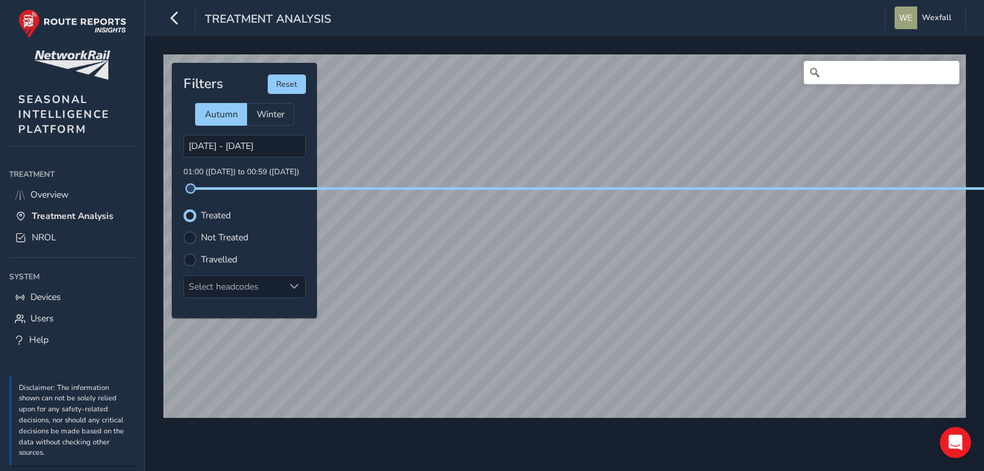  I want to click on span: NROL, so click(44, 237).